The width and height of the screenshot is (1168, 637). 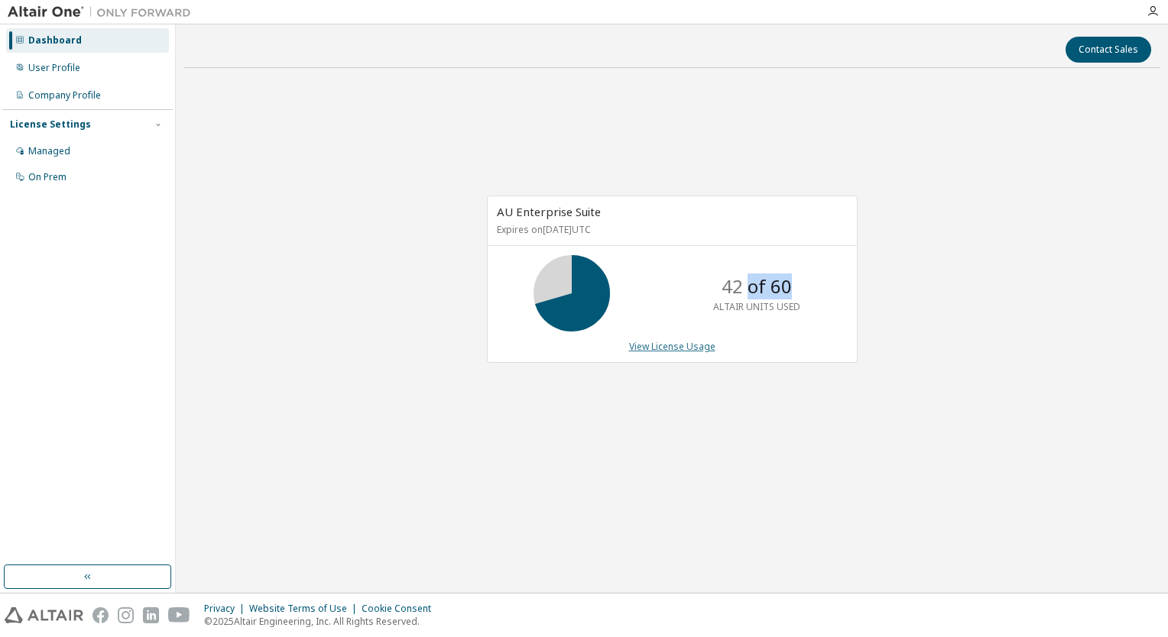 What do you see at coordinates (125, 615) in the screenshot?
I see `img: instagram.svg` at bounding box center [125, 615].